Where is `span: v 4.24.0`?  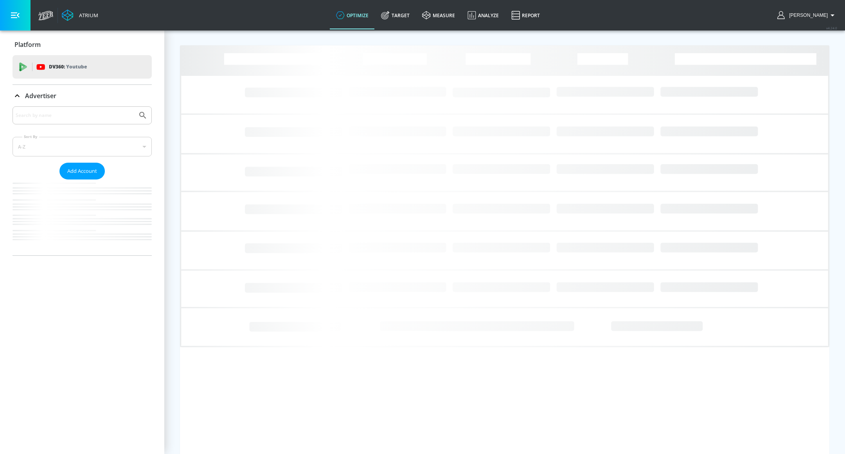
span: v 4.24.0 is located at coordinates (832, 28).